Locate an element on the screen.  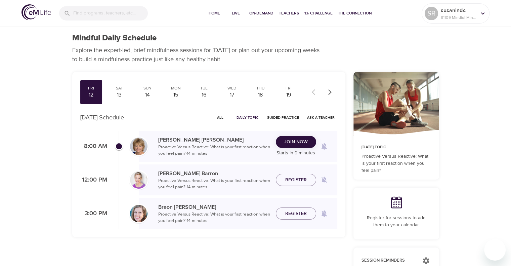
p: Proactive Versus Reactive: What is your first reaction when you feel pain? is located at coordinates (396, 163).